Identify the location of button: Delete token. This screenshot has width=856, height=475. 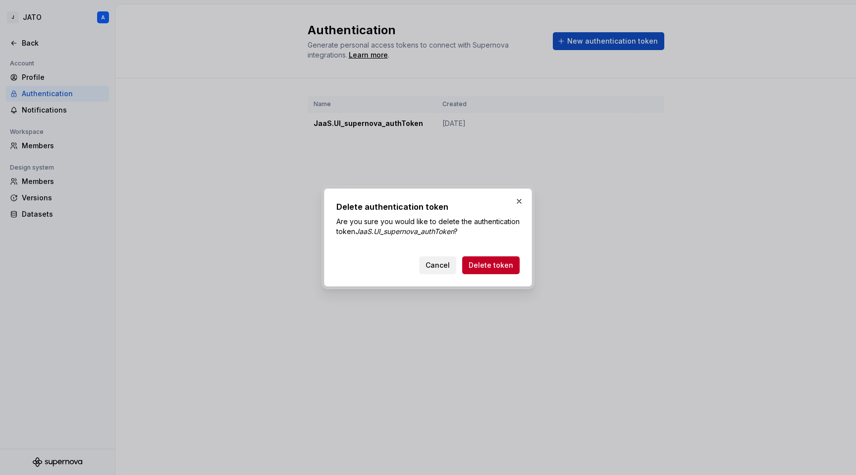
(491, 265).